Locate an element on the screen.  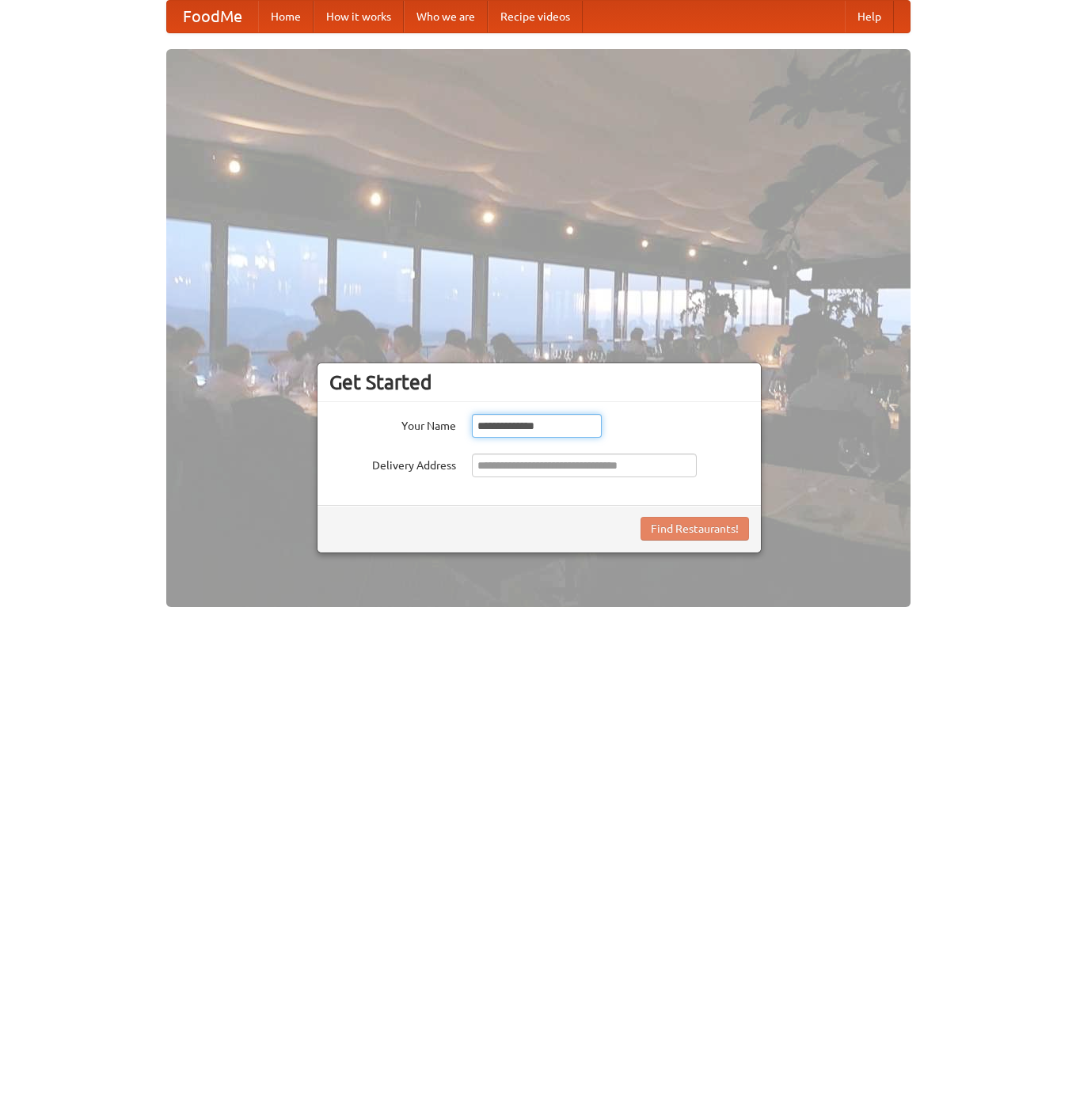
a: Recipe videos is located at coordinates (535, 17).